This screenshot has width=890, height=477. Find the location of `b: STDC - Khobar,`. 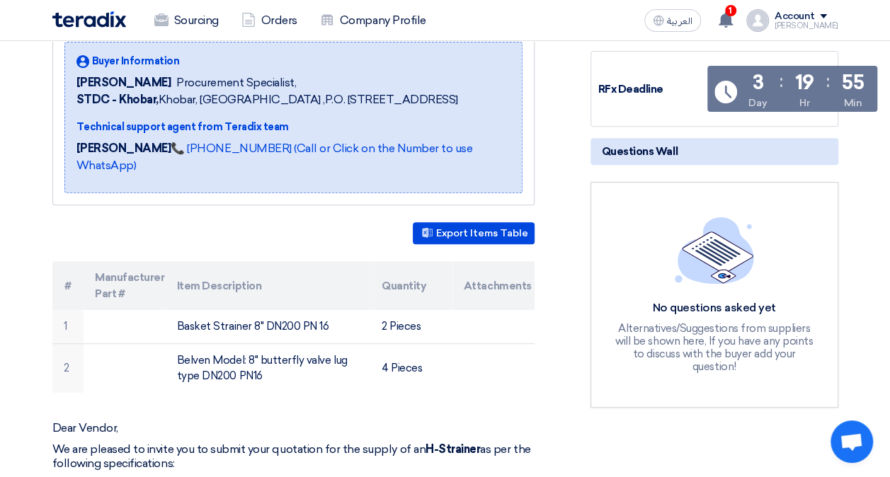

b: STDC - Khobar, is located at coordinates (118, 99).